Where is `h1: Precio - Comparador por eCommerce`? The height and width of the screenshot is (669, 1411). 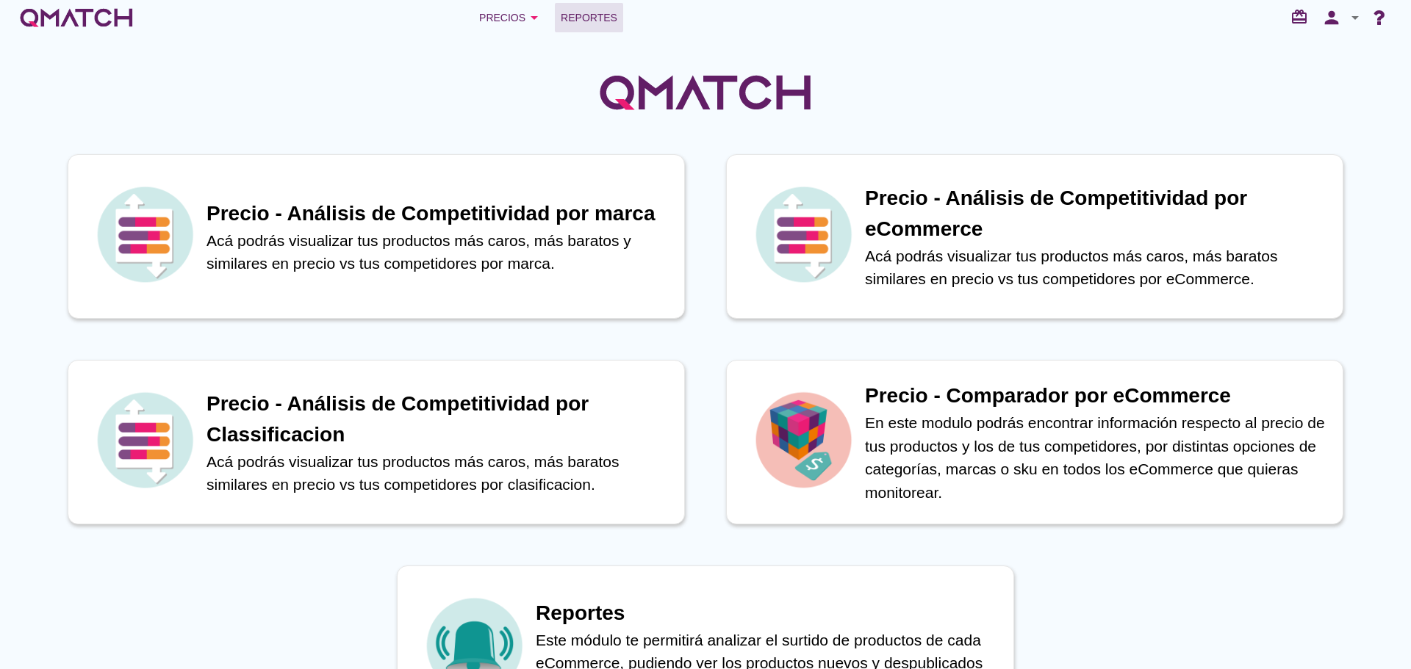 h1: Precio - Comparador por eCommerce is located at coordinates (1096, 396).